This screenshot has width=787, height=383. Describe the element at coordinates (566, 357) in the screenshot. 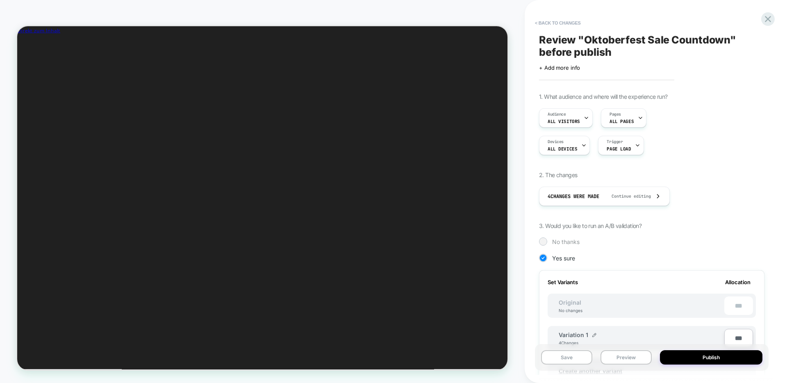

I see `button: Save` at that location.